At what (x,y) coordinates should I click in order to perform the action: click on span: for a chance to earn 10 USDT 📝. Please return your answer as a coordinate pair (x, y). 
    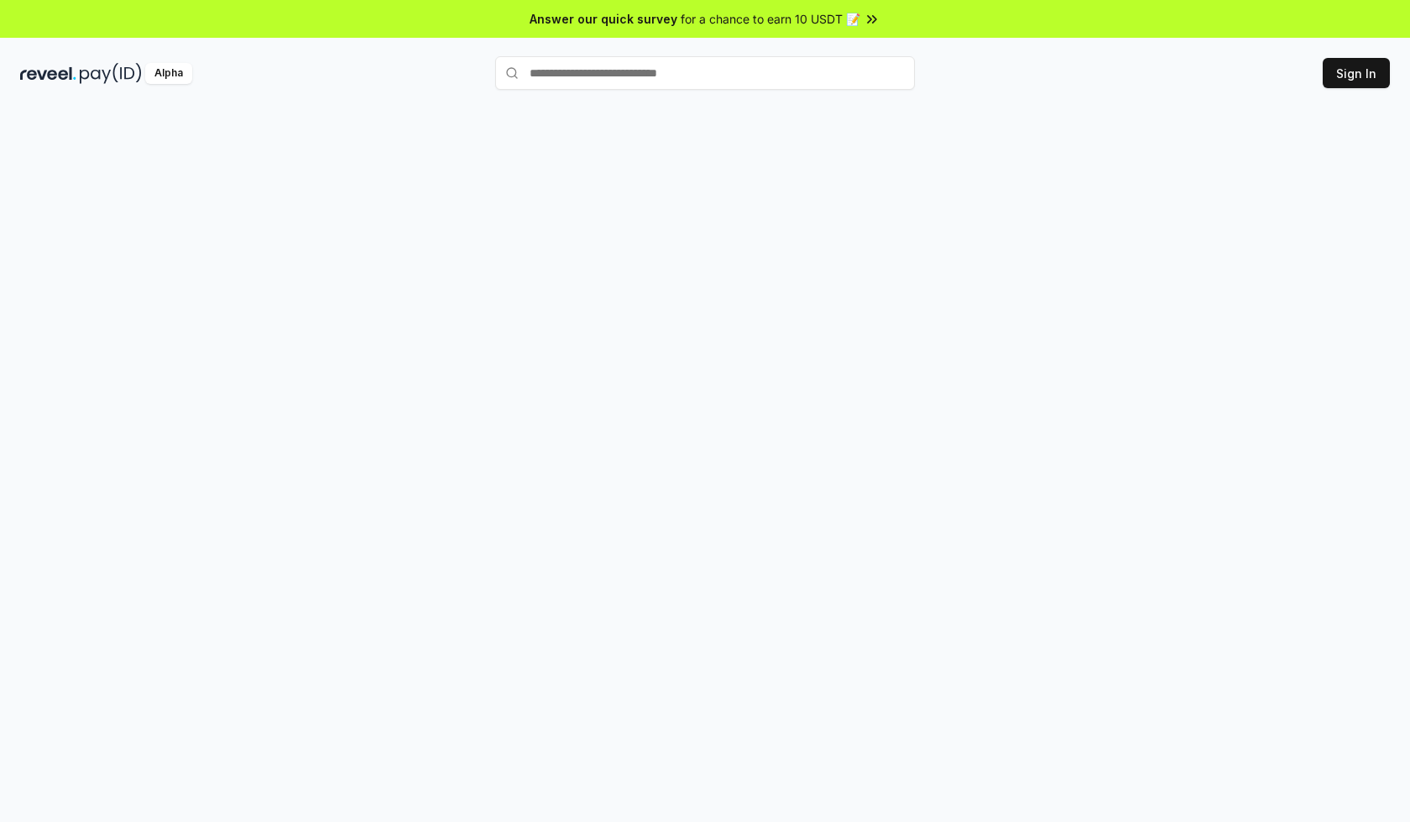
    Looking at the image, I should click on (770, 18).